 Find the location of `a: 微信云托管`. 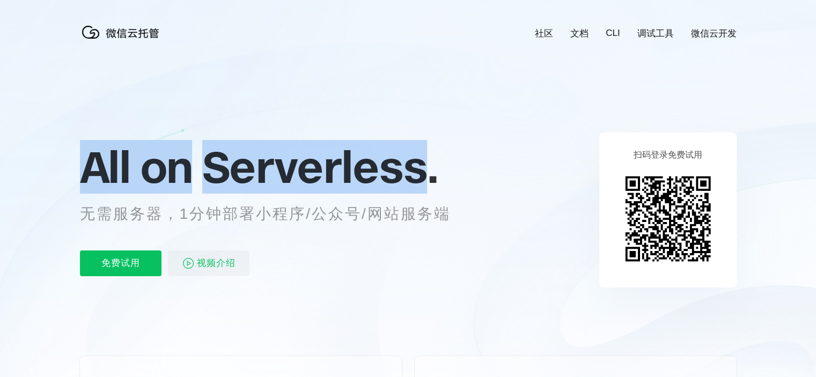

a: 微信云托管 is located at coordinates (123, 40).